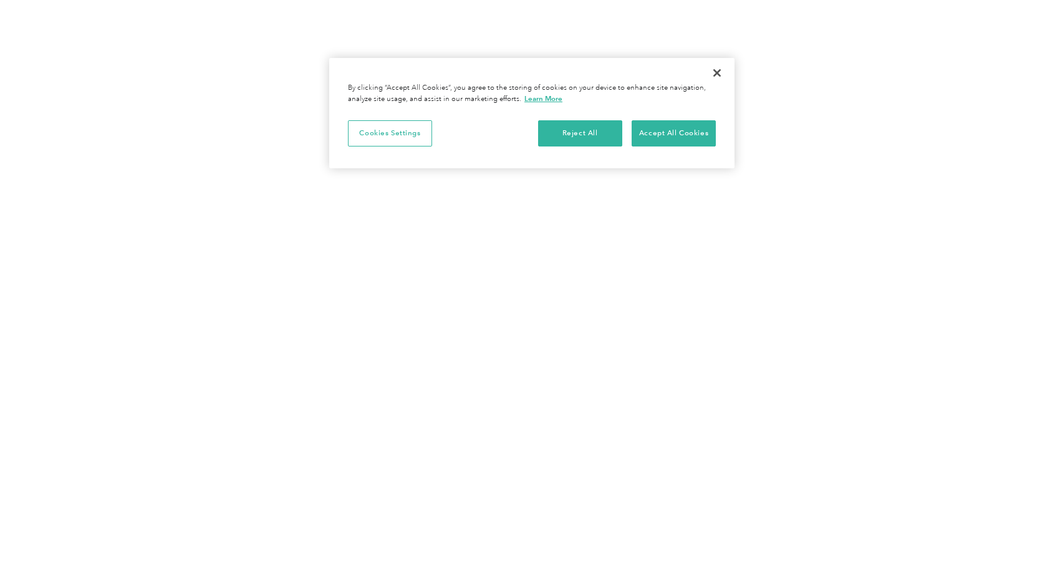  Describe the element at coordinates (390, 133) in the screenshot. I see `button: Cookies Settings` at that location.